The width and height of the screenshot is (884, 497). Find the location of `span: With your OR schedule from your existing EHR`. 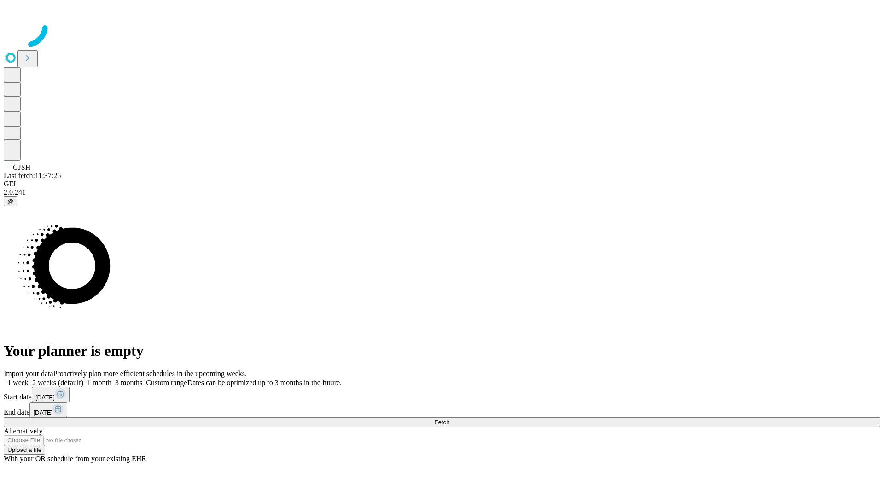

span: With your OR schedule from your existing EHR is located at coordinates (75, 458).